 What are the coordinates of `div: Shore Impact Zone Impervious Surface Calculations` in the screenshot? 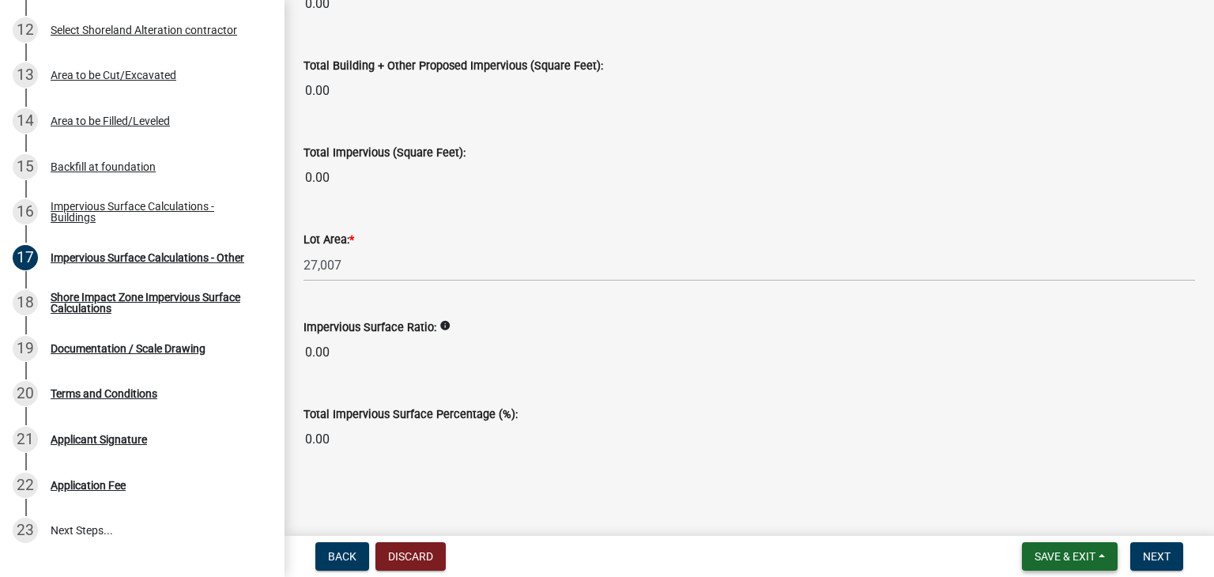 It's located at (155, 303).